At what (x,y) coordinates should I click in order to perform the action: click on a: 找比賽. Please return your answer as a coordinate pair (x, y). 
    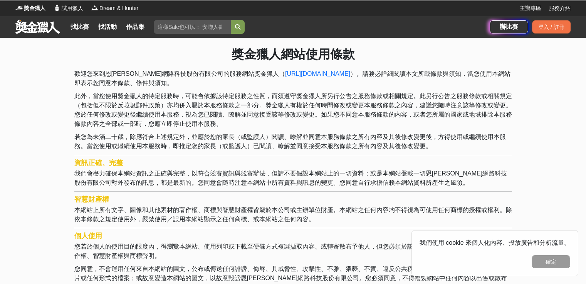
    Looking at the image, I should click on (80, 27).